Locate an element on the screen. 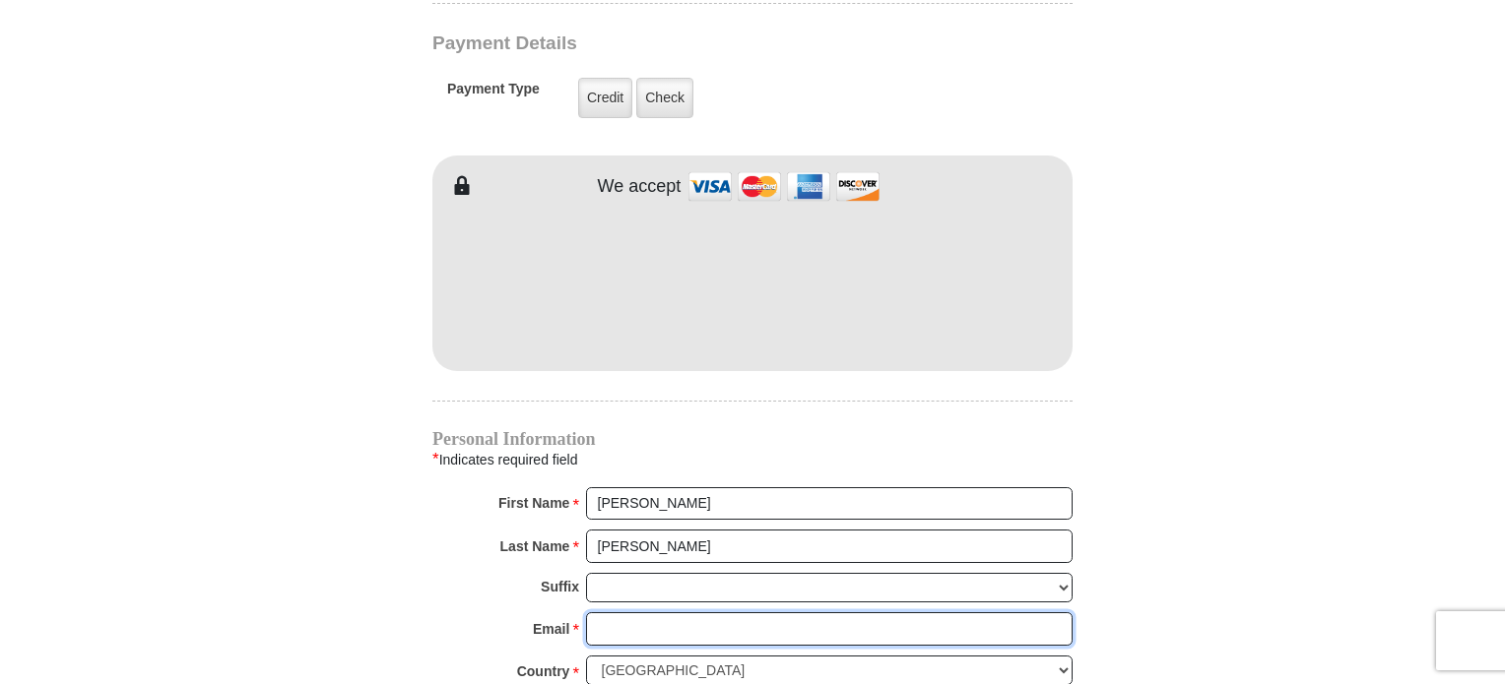 The height and width of the screenshot is (684, 1505). img: credit cards accepted is located at coordinates (784, 186).